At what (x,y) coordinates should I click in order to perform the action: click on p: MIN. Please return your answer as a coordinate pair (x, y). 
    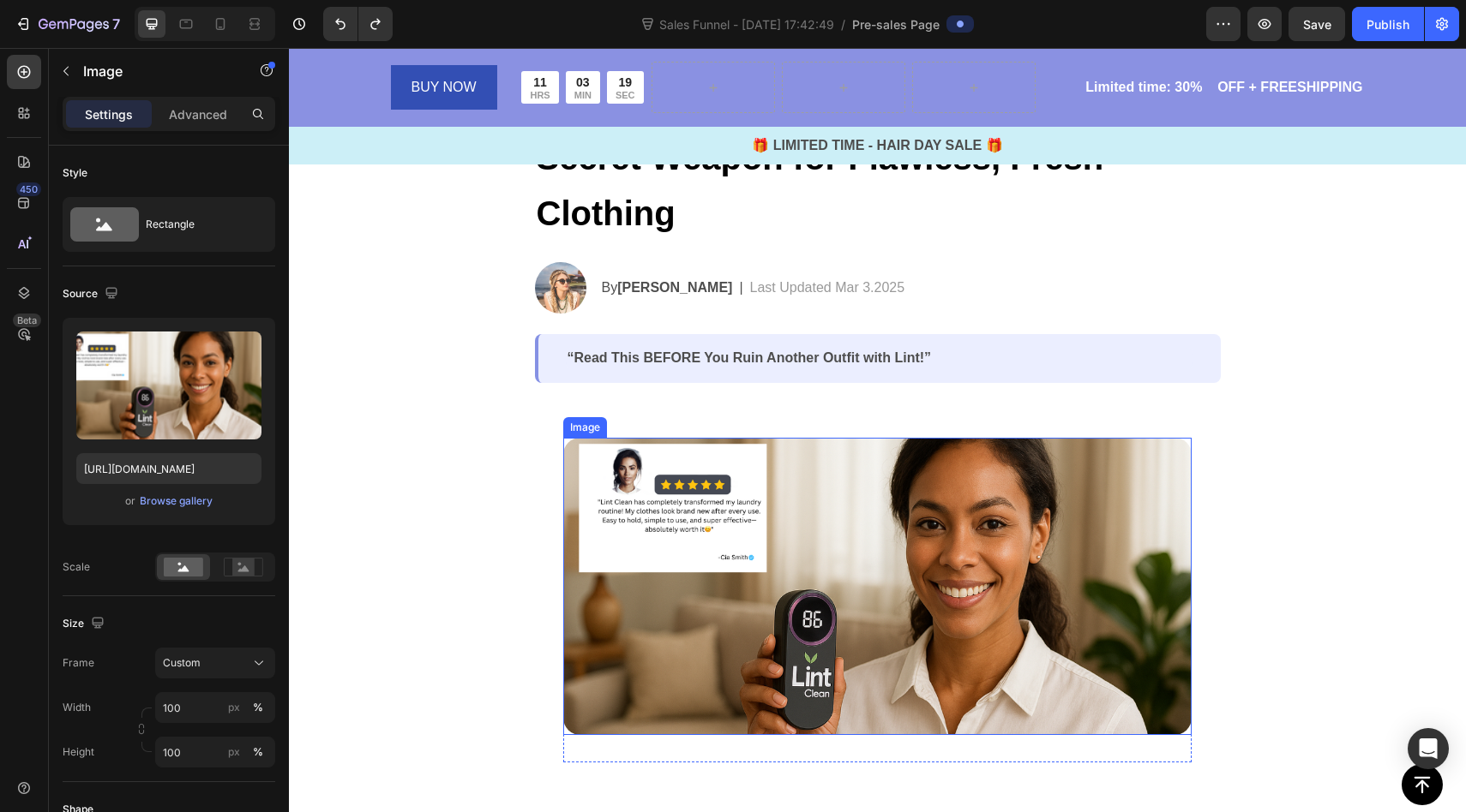
    Looking at the image, I should click on (294, 47).